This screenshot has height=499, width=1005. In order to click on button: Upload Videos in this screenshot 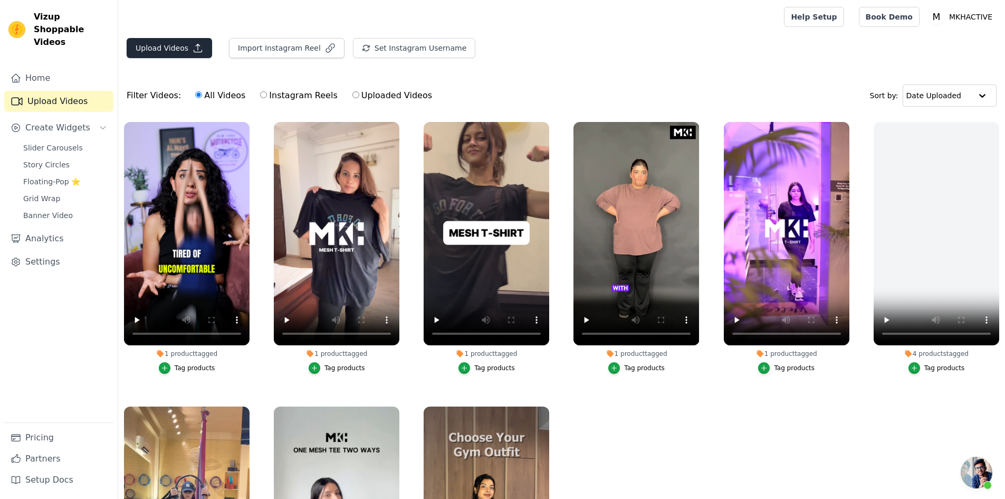, I will do `click(169, 48)`.